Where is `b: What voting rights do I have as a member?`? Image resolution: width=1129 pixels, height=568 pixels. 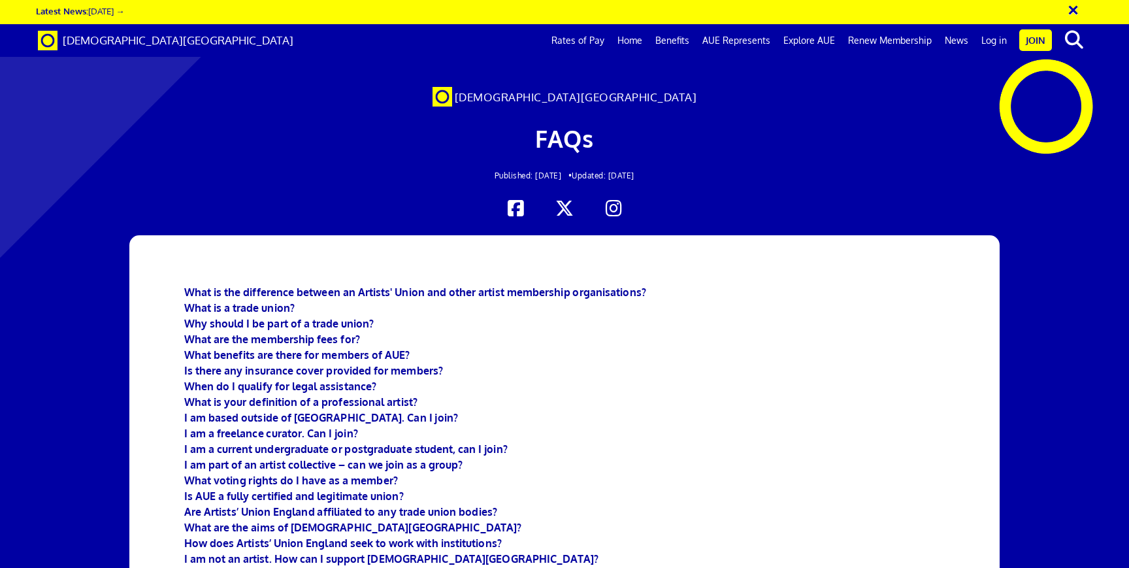 b: What voting rights do I have as a member? is located at coordinates (291, 480).